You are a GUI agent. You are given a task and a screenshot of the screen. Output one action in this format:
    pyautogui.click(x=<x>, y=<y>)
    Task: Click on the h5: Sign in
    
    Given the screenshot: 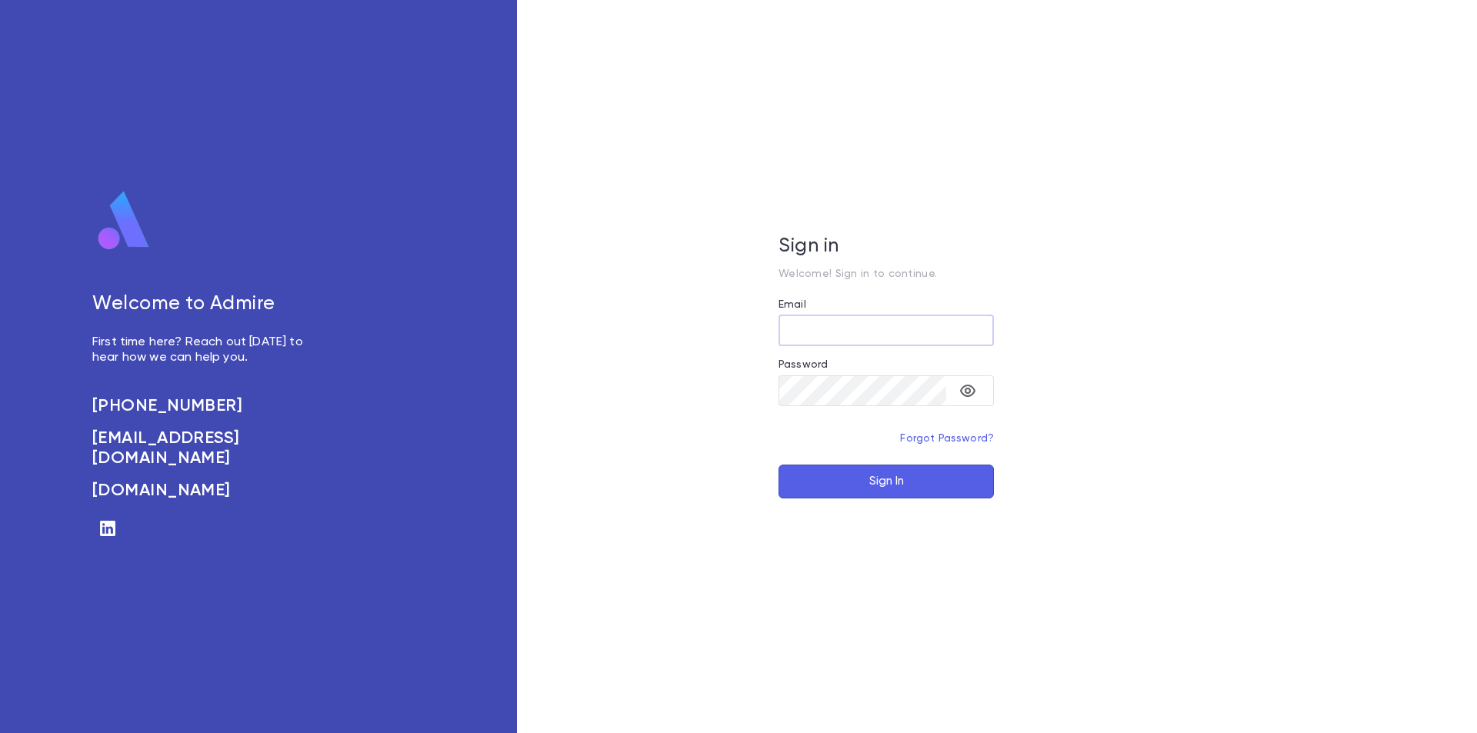 What is the action you would take?
    pyautogui.click(x=886, y=247)
    